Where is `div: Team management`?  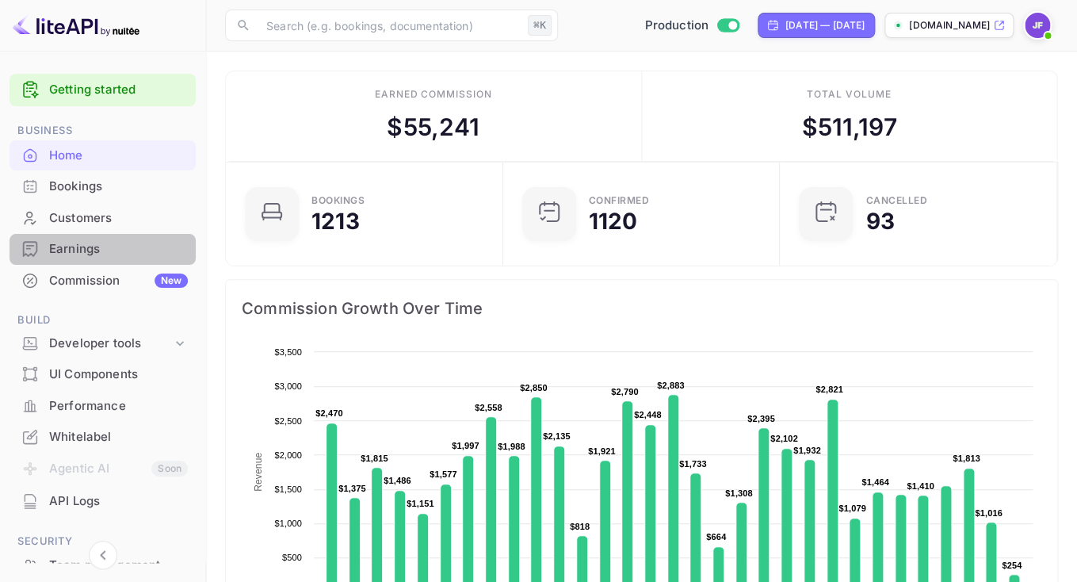 div: Team management is located at coordinates (118, 565).